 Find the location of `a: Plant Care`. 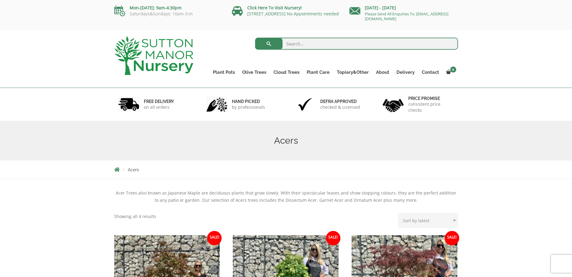

a: Plant Care is located at coordinates (318, 72).